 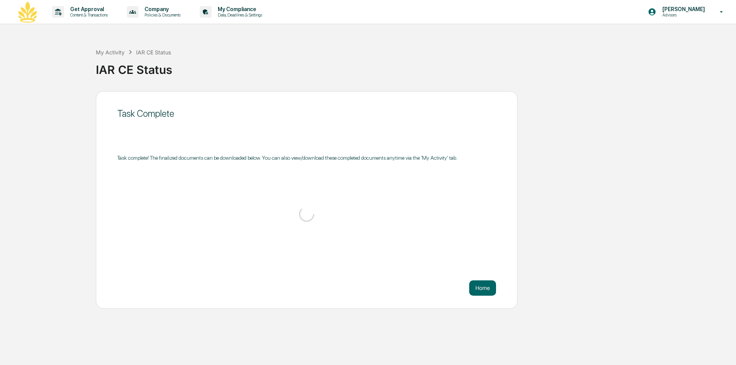 I want to click on p: My Compliance, so click(x=239, y=9).